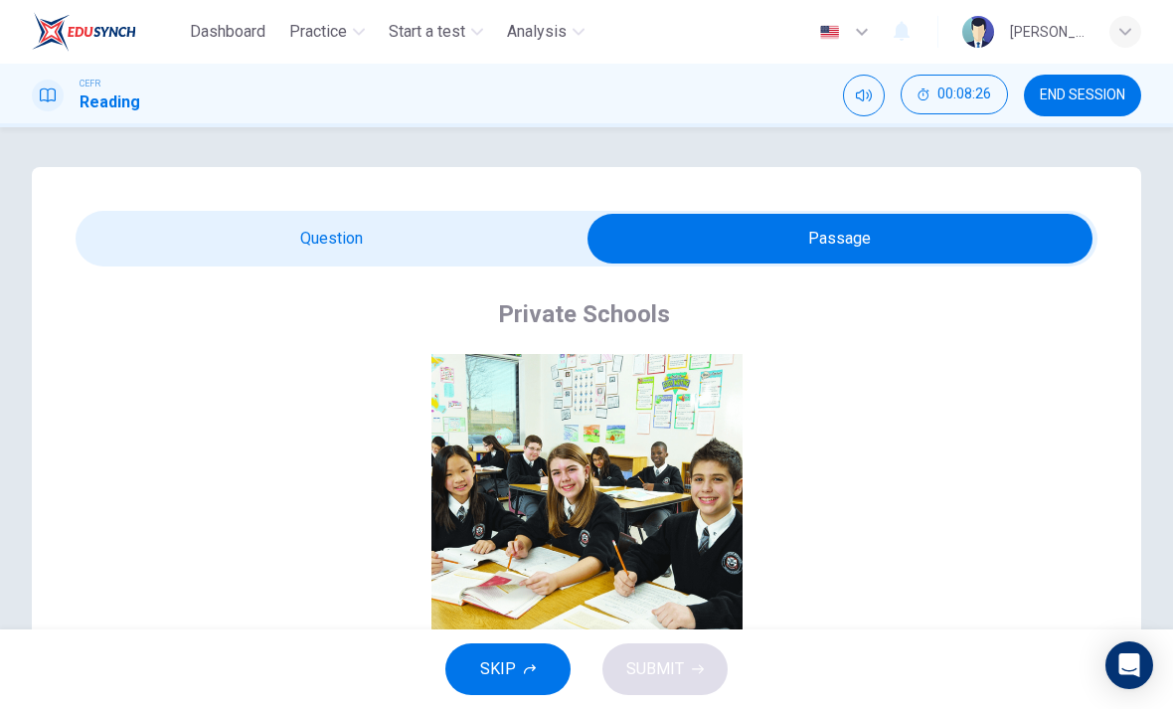 The width and height of the screenshot is (1173, 709). I want to click on span: CEFR, so click(89, 83).